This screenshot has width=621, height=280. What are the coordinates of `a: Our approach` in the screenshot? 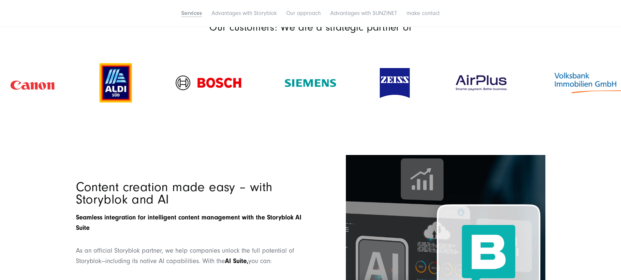 It's located at (304, 13).